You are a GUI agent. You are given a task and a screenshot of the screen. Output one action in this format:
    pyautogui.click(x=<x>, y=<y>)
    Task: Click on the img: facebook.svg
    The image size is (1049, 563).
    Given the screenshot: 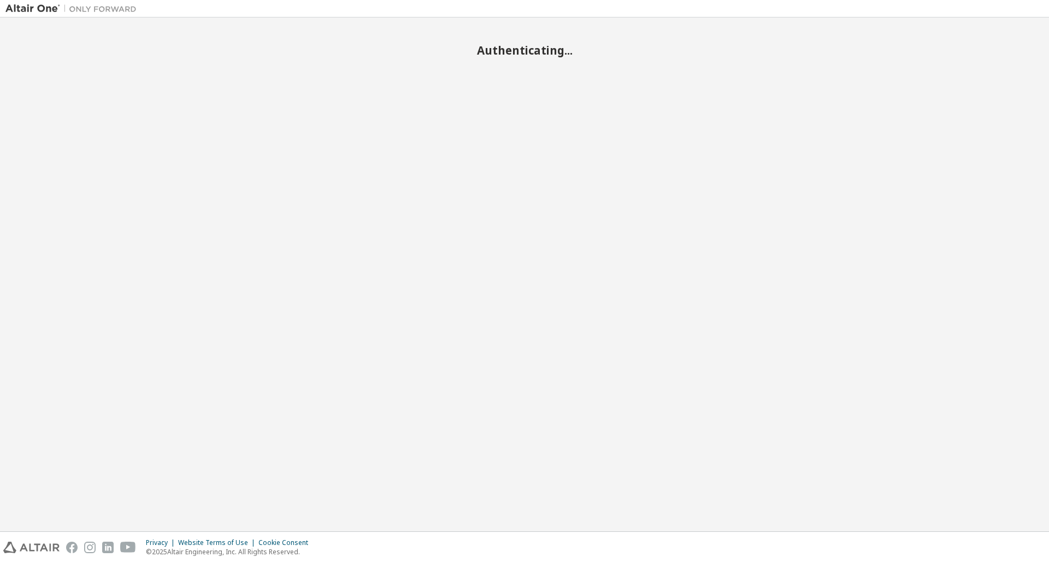 What is the action you would take?
    pyautogui.click(x=72, y=547)
    